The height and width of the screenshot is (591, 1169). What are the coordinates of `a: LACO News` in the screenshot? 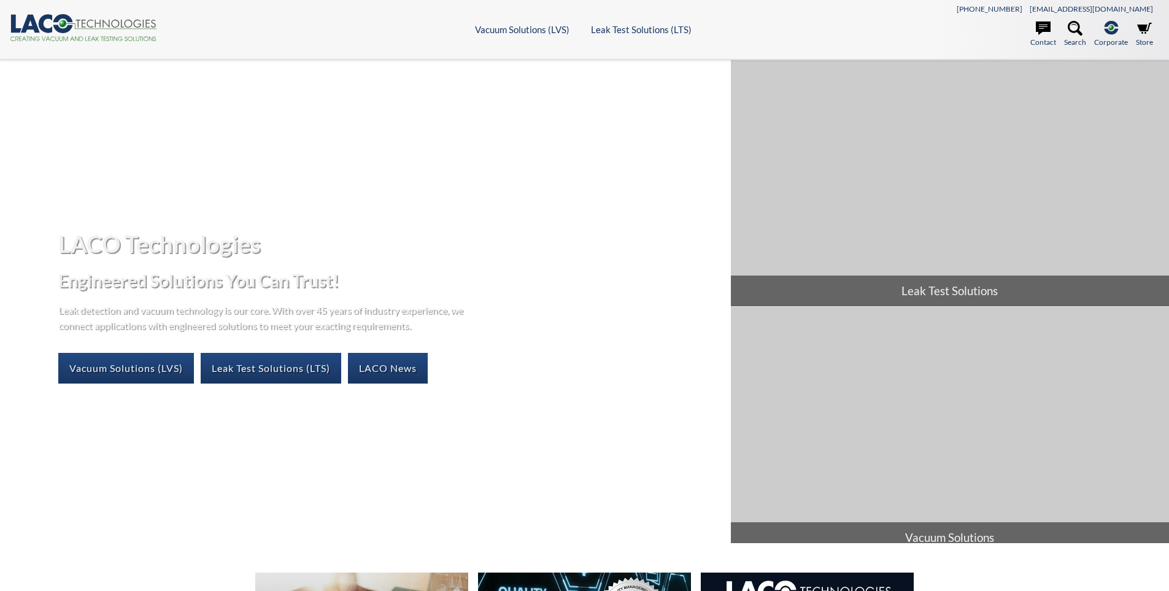 It's located at (388, 368).